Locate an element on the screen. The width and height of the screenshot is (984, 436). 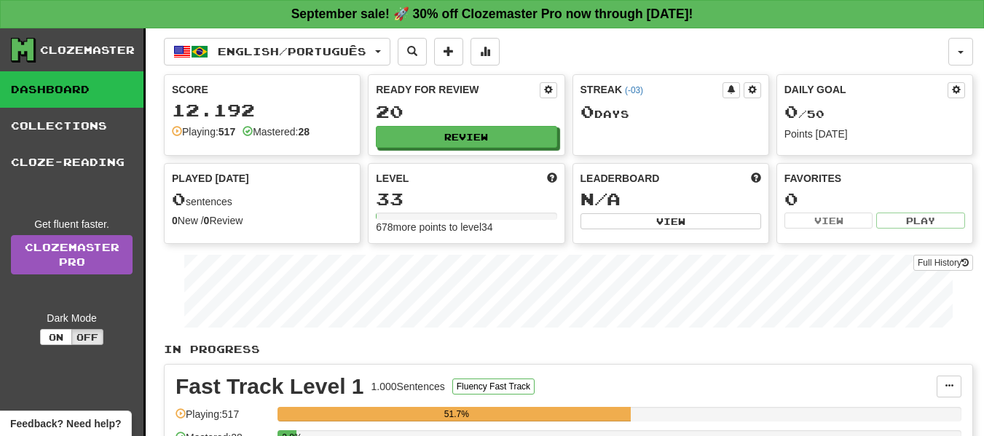
a: (-03) is located at coordinates (634, 90).